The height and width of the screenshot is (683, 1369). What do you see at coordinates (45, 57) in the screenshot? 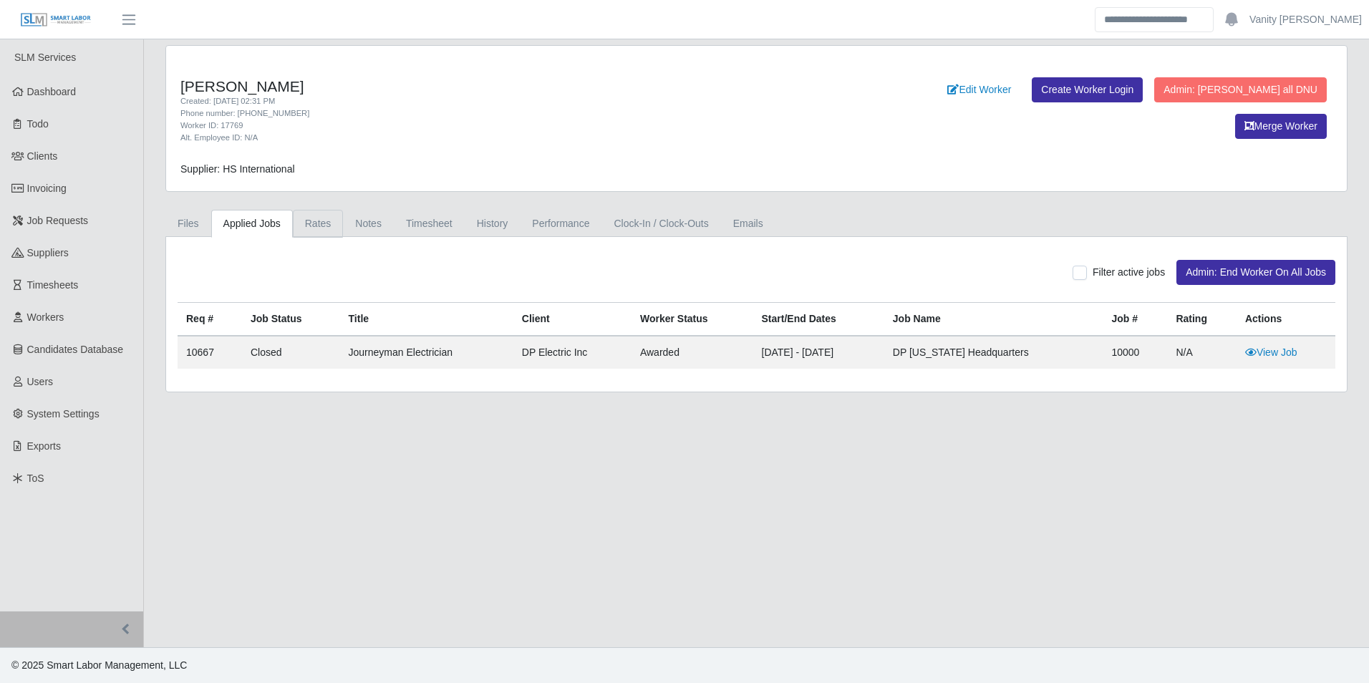
I see `span: SLM Services` at bounding box center [45, 57].